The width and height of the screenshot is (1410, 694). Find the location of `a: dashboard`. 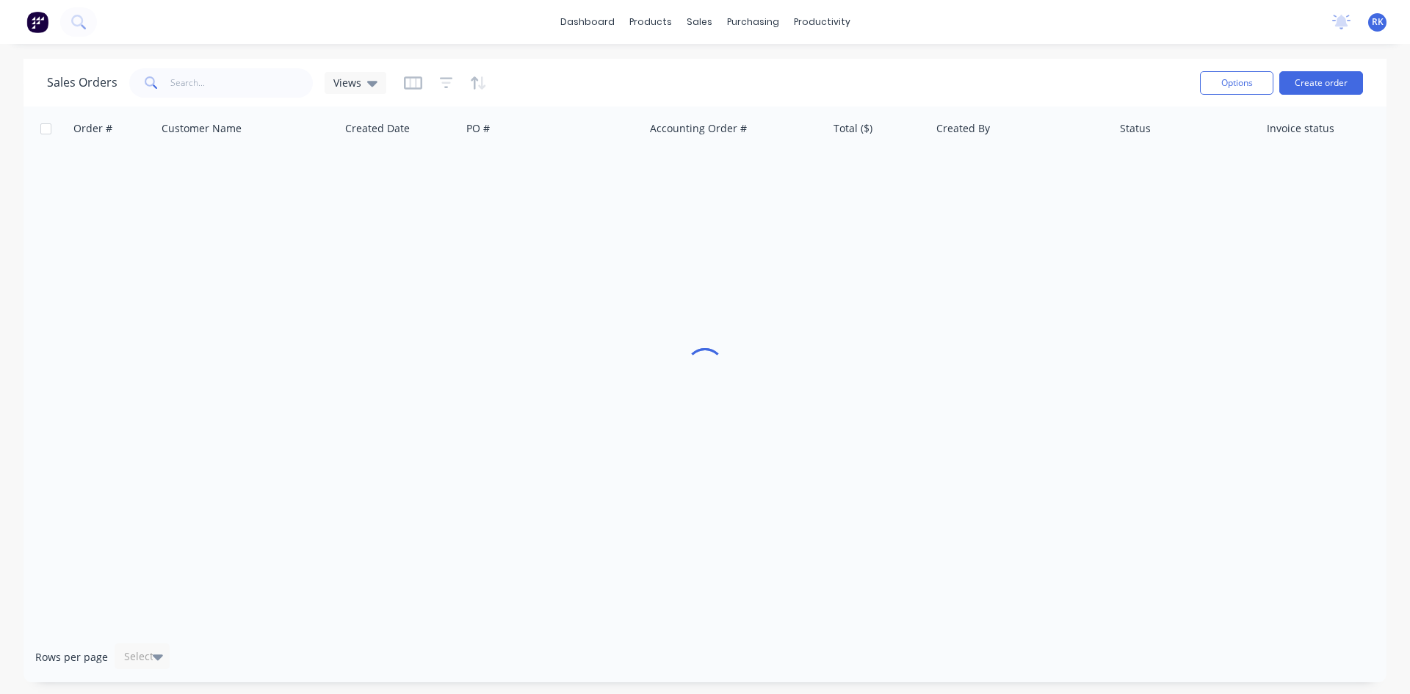

a: dashboard is located at coordinates (587, 22).